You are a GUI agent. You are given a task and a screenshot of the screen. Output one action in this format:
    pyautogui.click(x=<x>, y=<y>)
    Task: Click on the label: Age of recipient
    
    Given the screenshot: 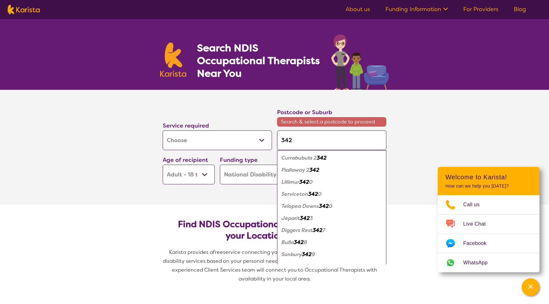 What is the action you would take?
    pyautogui.click(x=185, y=160)
    